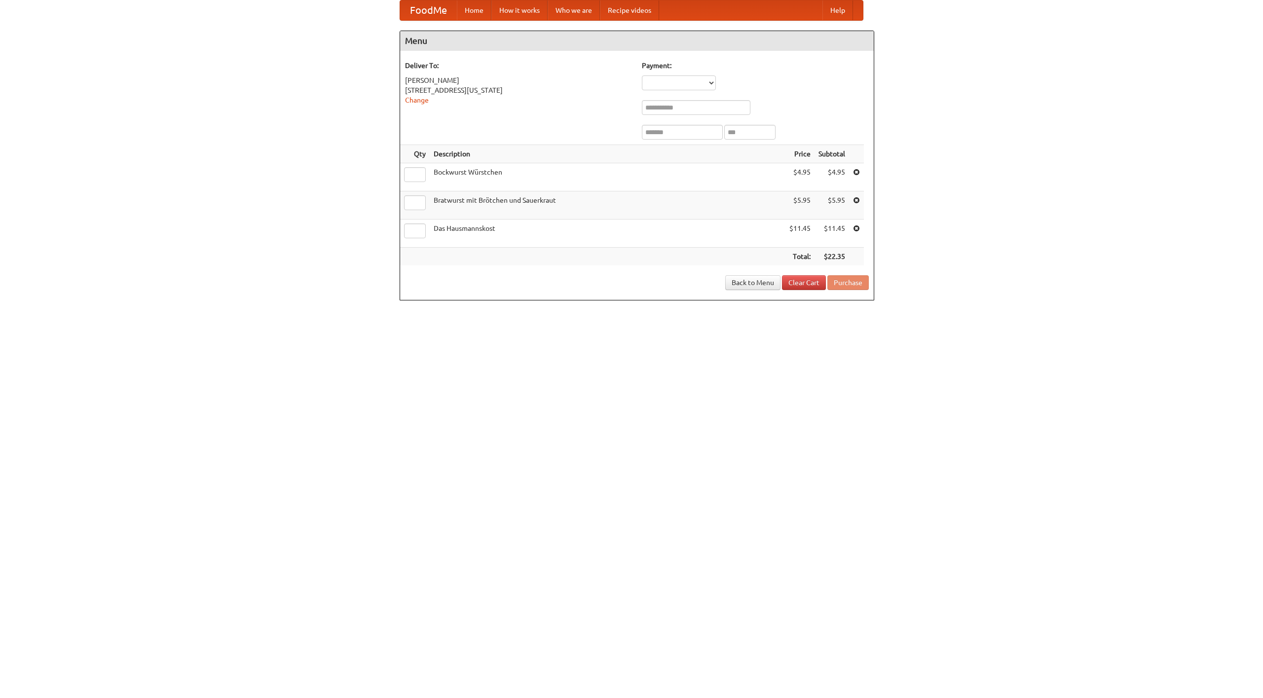  What do you see at coordinates (474, 10) in the screenshot?
I see `a: Home` at bounding box center [474, 10].